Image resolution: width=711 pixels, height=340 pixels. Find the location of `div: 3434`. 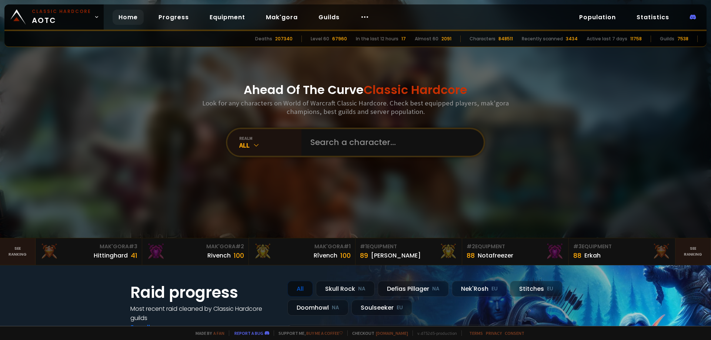

div: 3434 is located at coordinates (572, 39).